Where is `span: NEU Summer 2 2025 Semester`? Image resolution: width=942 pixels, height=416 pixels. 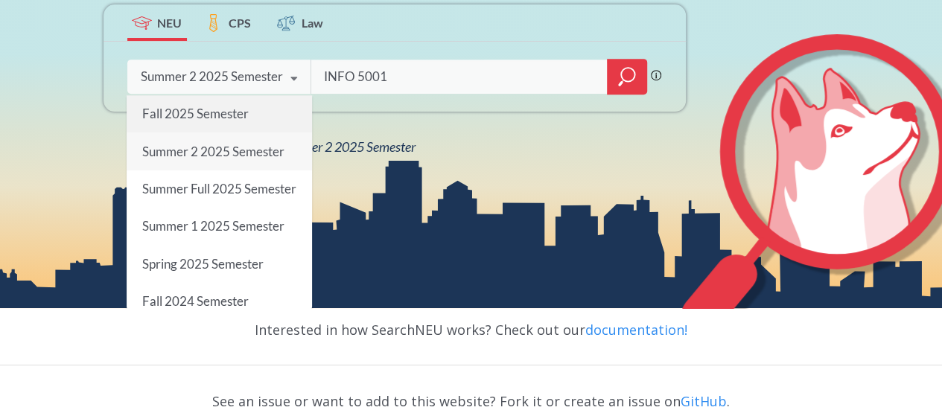
span: NEU Summer 2 2025 Semester is located at coordinates (332, 147).